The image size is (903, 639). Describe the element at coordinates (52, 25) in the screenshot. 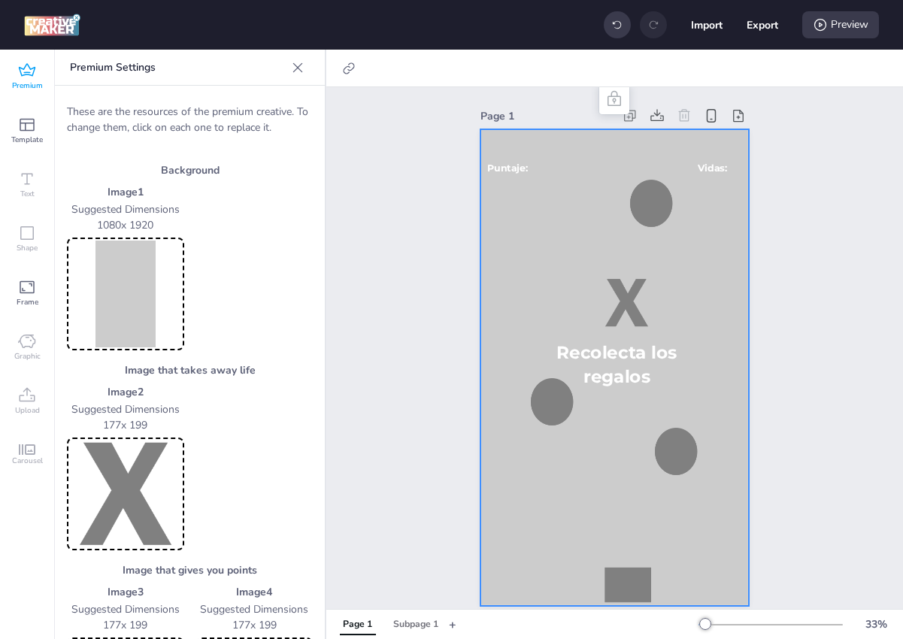

I see `img: logo Creative Maker` at that location.